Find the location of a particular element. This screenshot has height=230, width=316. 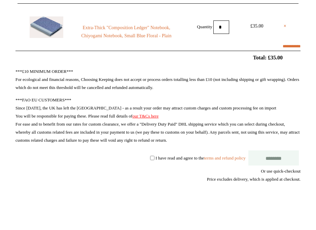

label: Quantity is located at coordinates (204, 26).